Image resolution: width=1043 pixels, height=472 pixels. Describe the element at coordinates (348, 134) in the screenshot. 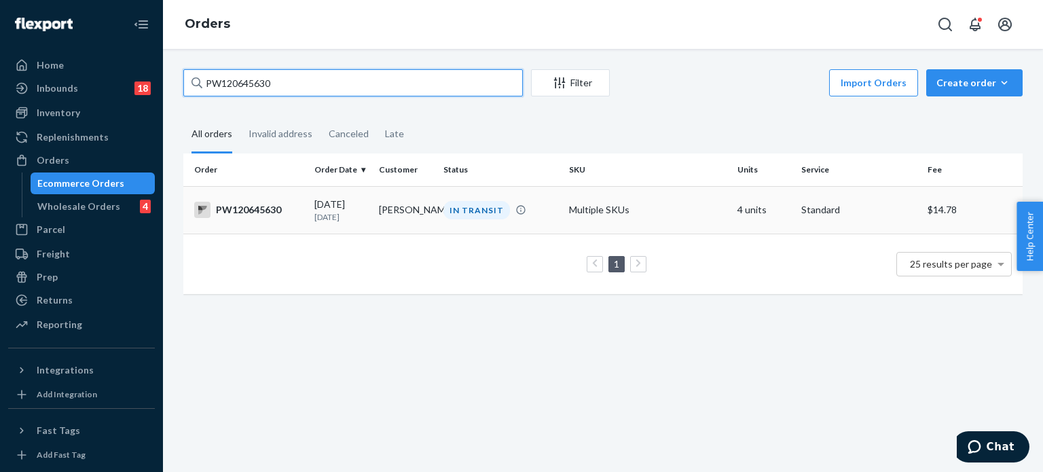

I see `div: Canceled` at that location.